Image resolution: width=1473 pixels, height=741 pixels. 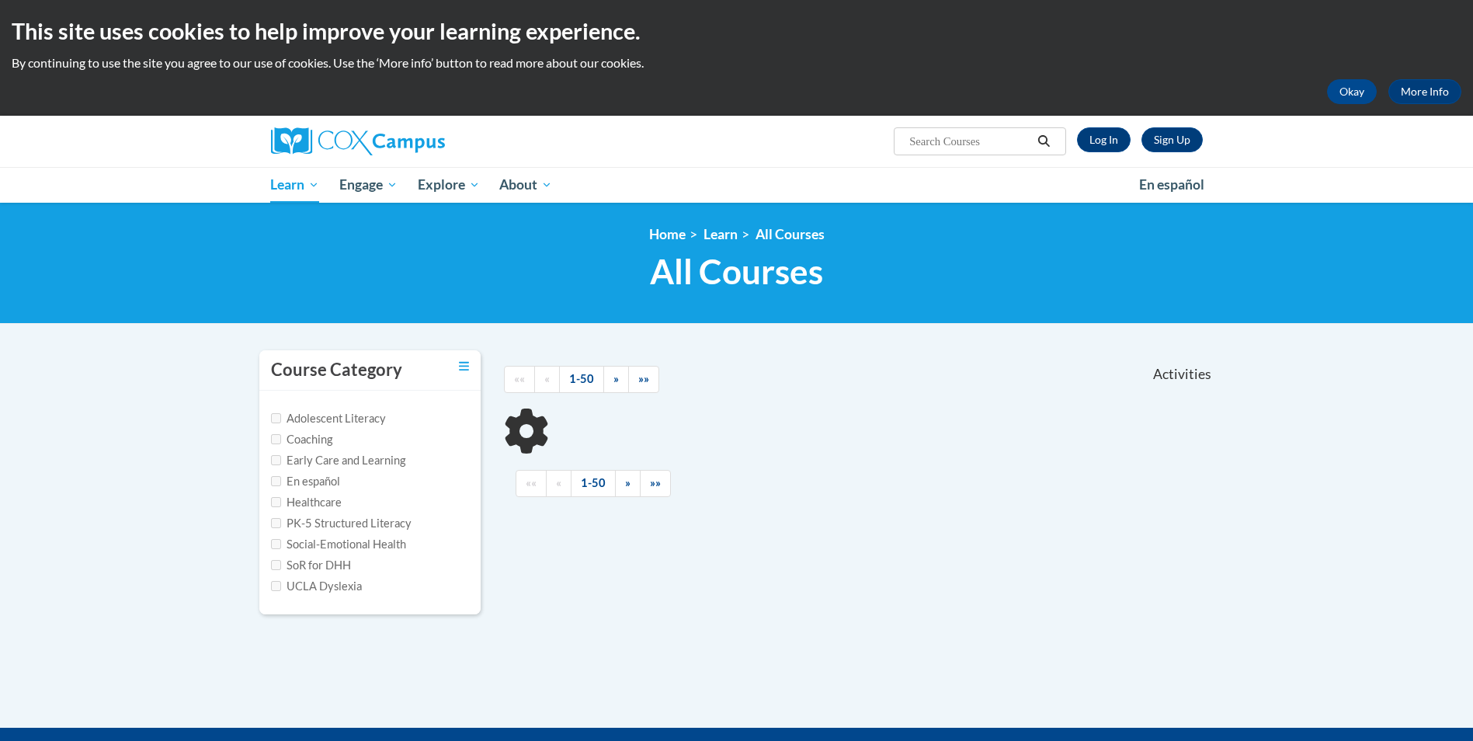 I want to click on a: Cox Campus, so click(x=419, y=141).